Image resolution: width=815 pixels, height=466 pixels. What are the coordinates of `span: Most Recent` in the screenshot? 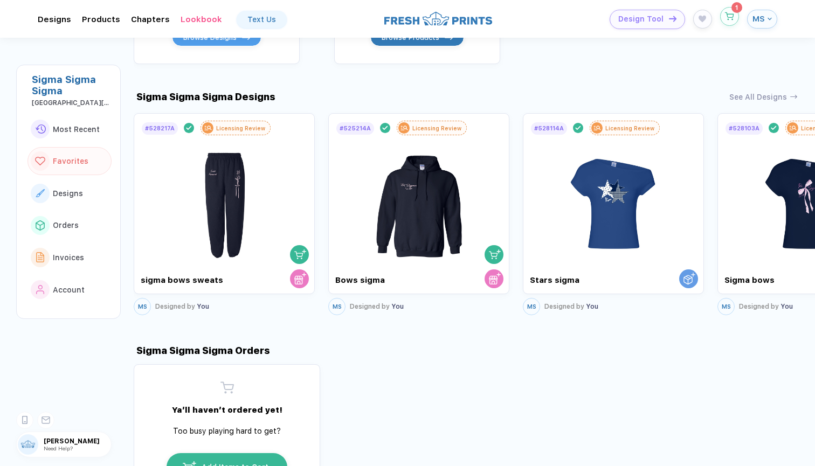 It's located at (76, 129).